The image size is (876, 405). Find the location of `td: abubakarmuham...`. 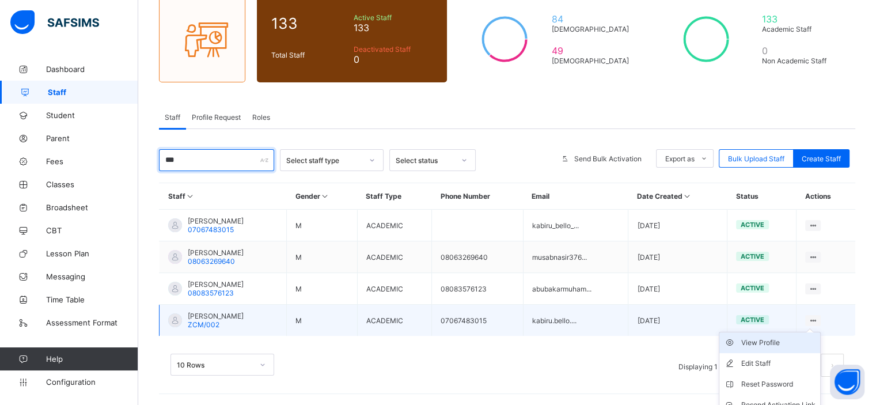

td: abubakarmuham... is located at coordinates (576, 289).